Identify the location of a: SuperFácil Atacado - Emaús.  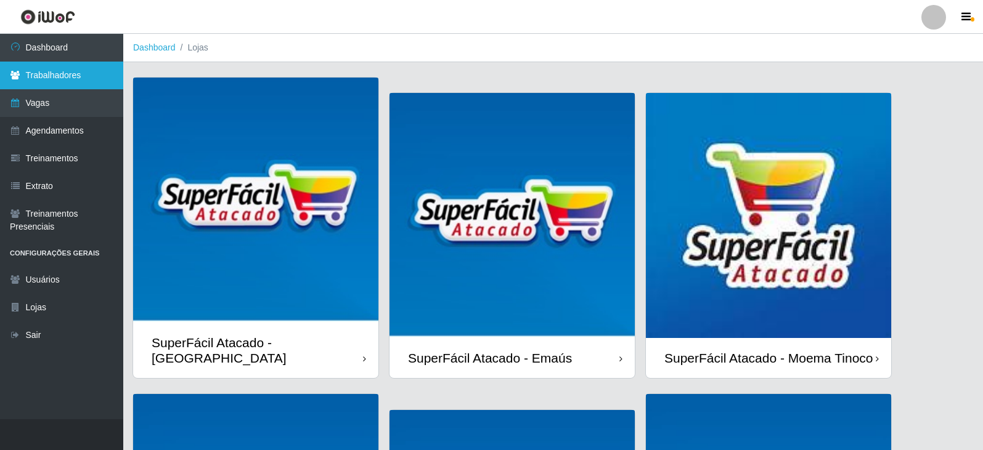
(512, 235).